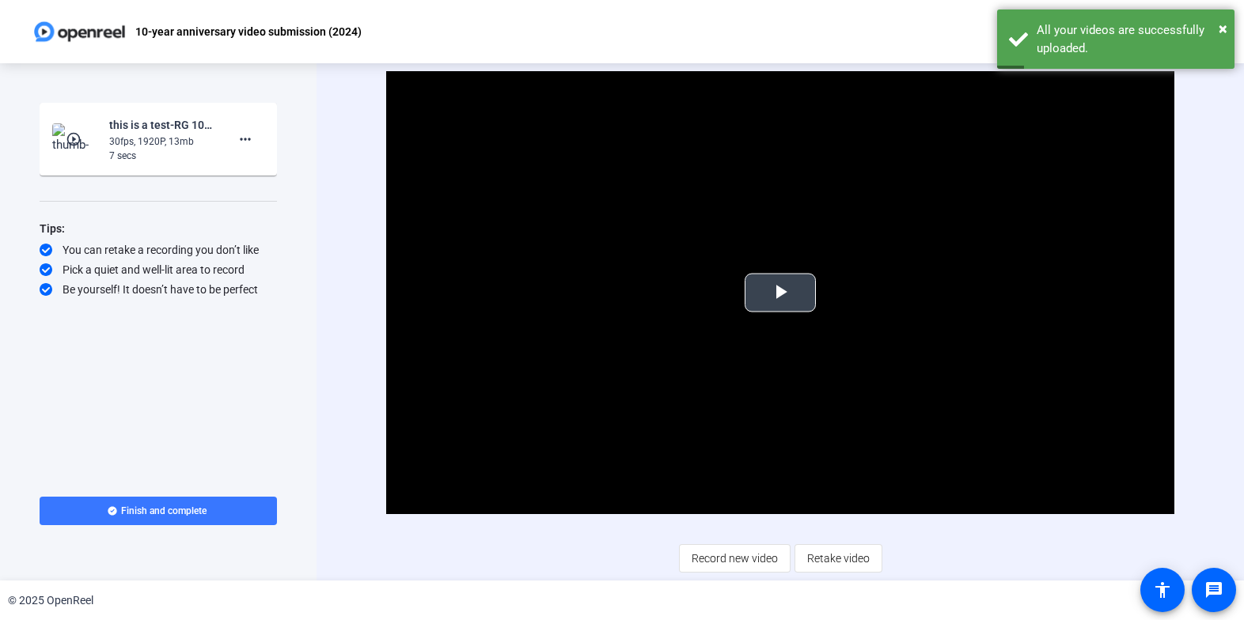 This screenshot has height=620, width=1244. What do you see at coordinates (780, 293) in the screenshot?
I see `button: Play Video` at bounding box center [780, 293].